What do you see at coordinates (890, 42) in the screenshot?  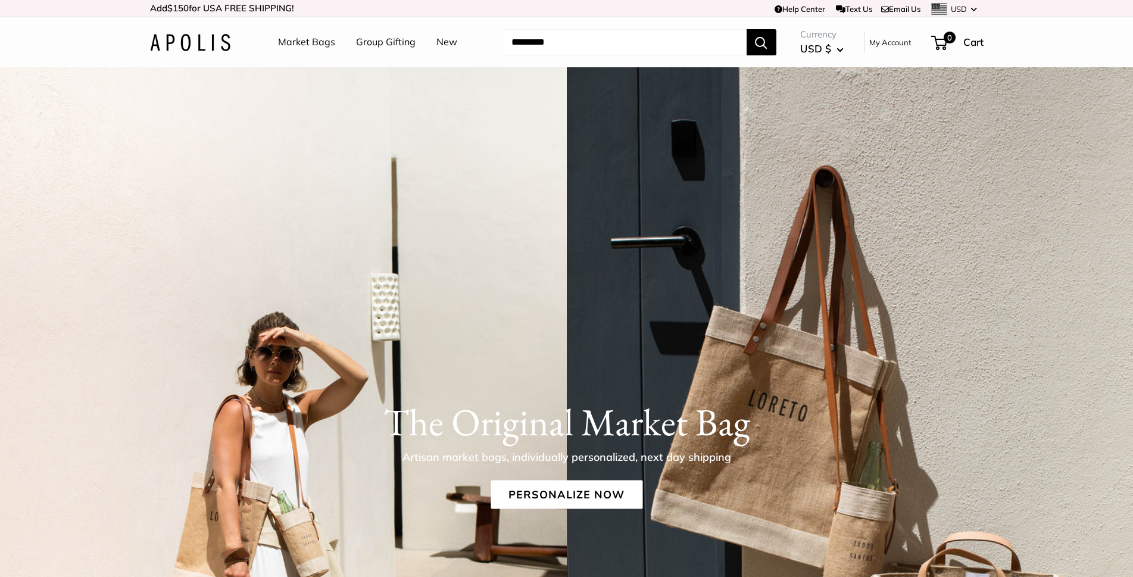 I see `a: My Account` at bounding box center [890, 42].